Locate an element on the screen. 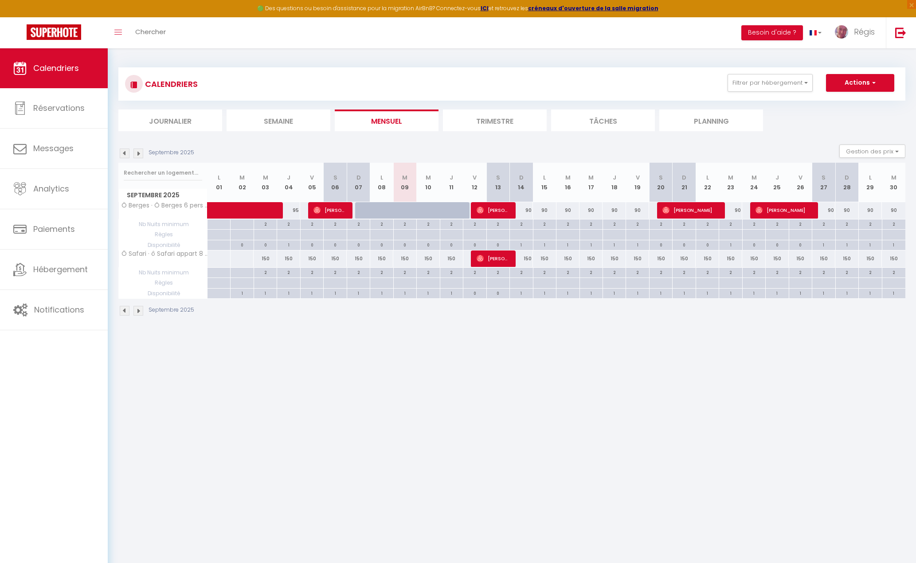 The image size is (916, 563). a: ICI is located at coordinates (485, 8).